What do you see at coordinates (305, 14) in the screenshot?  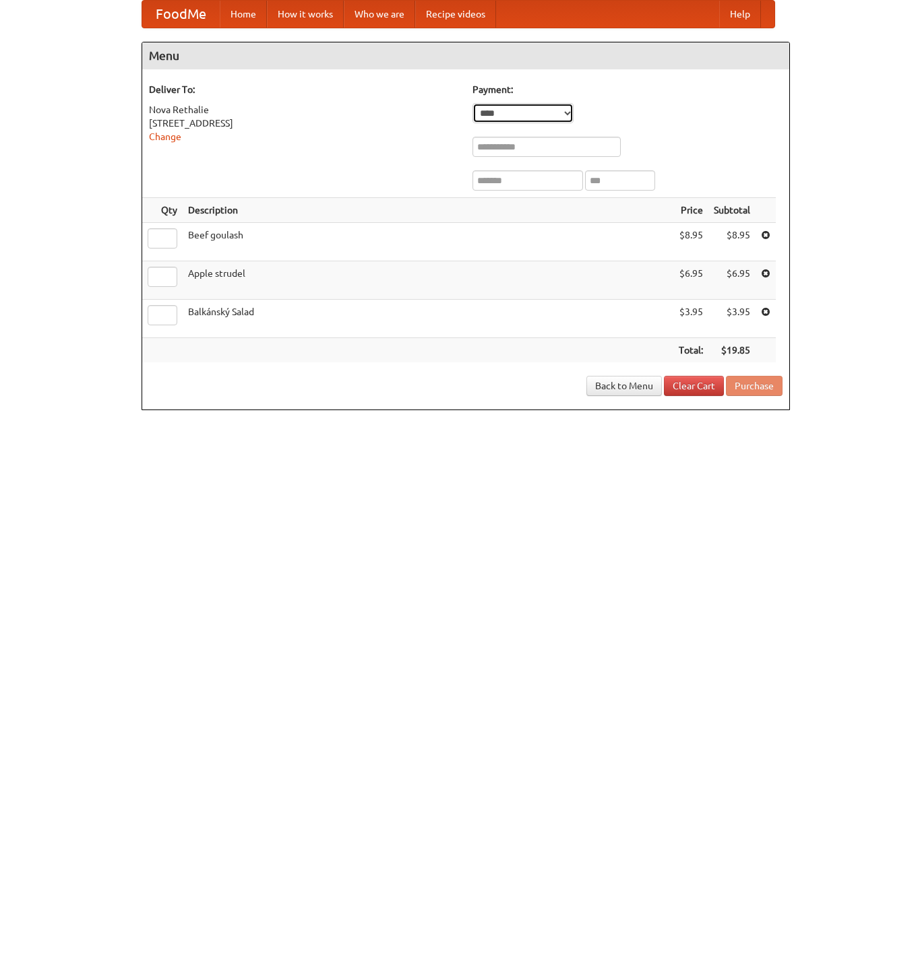 I see `a: How it works` at bounding box center [305, 14].